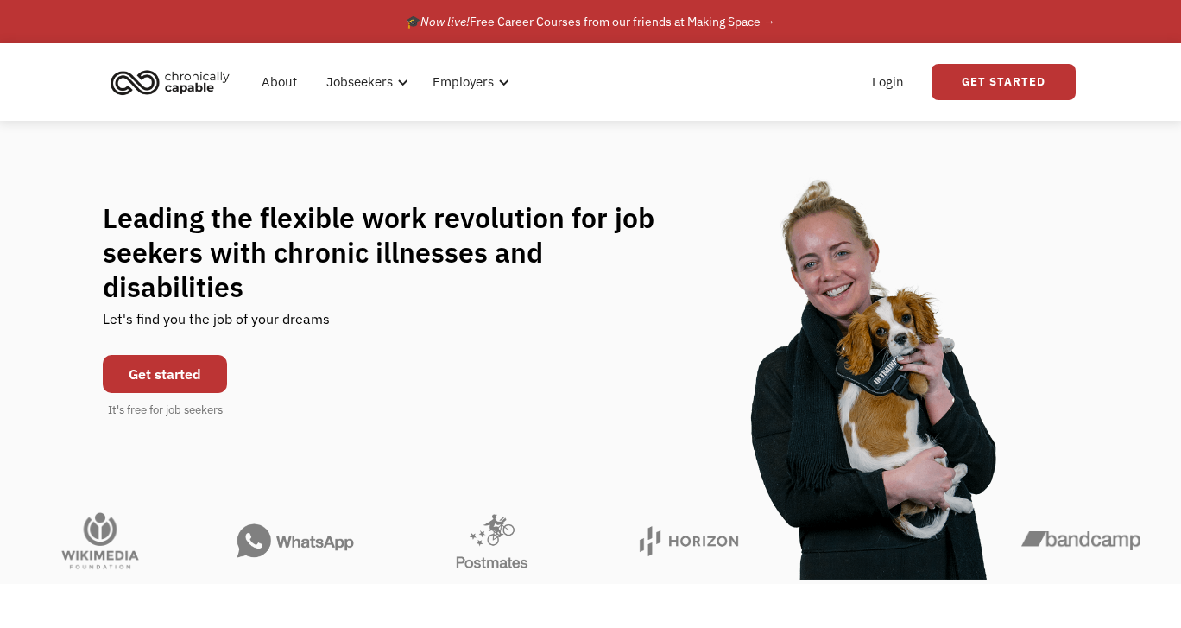 The image size is (1181, 628). What do you see at coordinates (170, 82) in the screenshot?
I see `img: Chronically Capable logo` at bounding box center [170, 82].